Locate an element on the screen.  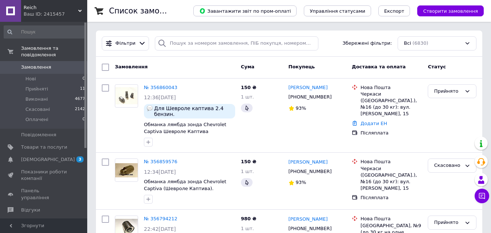
span: Замовлення та повідомлення is located at coordinates (54, 52).